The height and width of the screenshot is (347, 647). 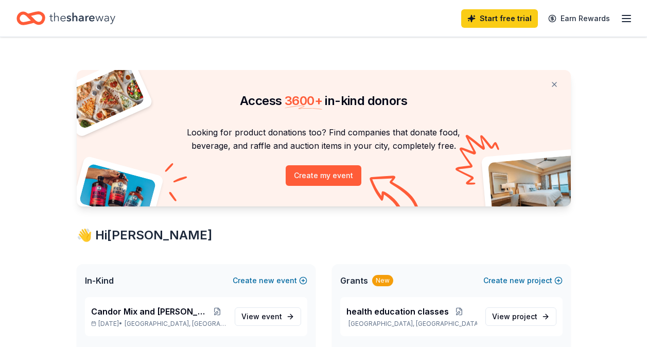 What do you see at coordinates (499, 19) in the screenshot?
I see `a: Start free trial` at bounding box center [499, 19].